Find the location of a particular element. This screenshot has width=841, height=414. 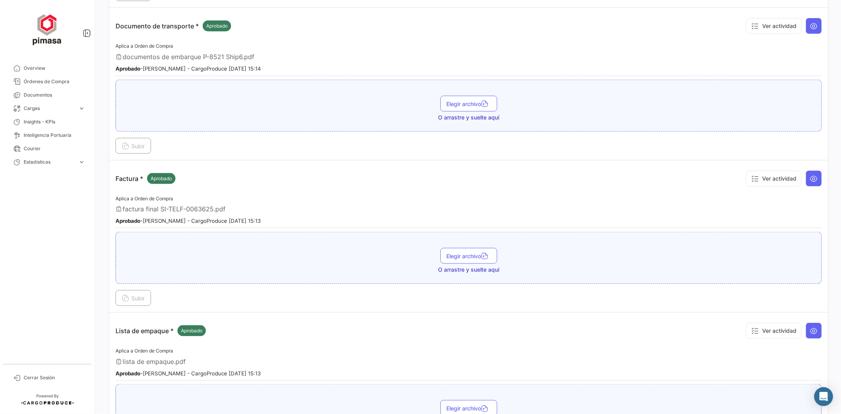

span: documentos de embarque P-8521 Ship6.pdf is located at coordinates (189, 57).